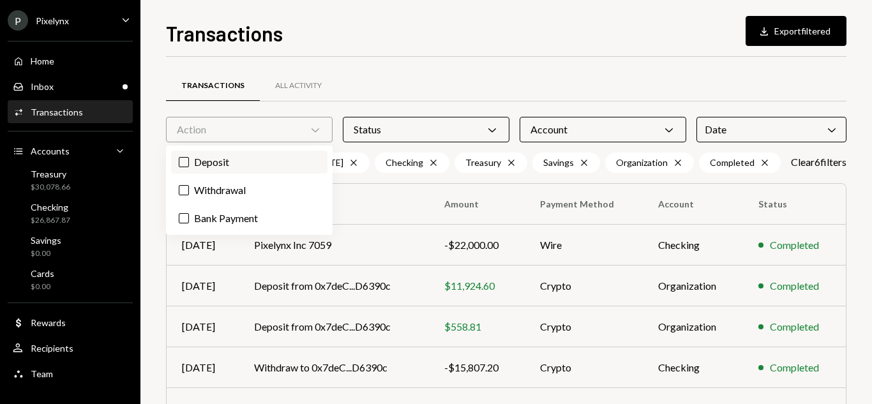  I want to click on a: Home, so click(70, 61).